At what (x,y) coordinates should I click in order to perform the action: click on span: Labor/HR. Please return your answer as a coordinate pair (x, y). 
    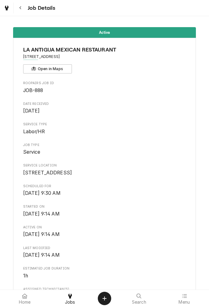
    Looking at the image, I should click on (34, 131).